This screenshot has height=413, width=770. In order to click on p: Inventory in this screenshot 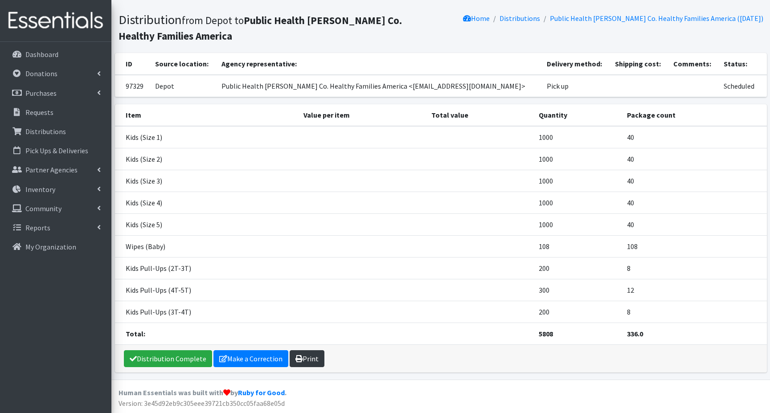, I will do `click(40, 189)`.